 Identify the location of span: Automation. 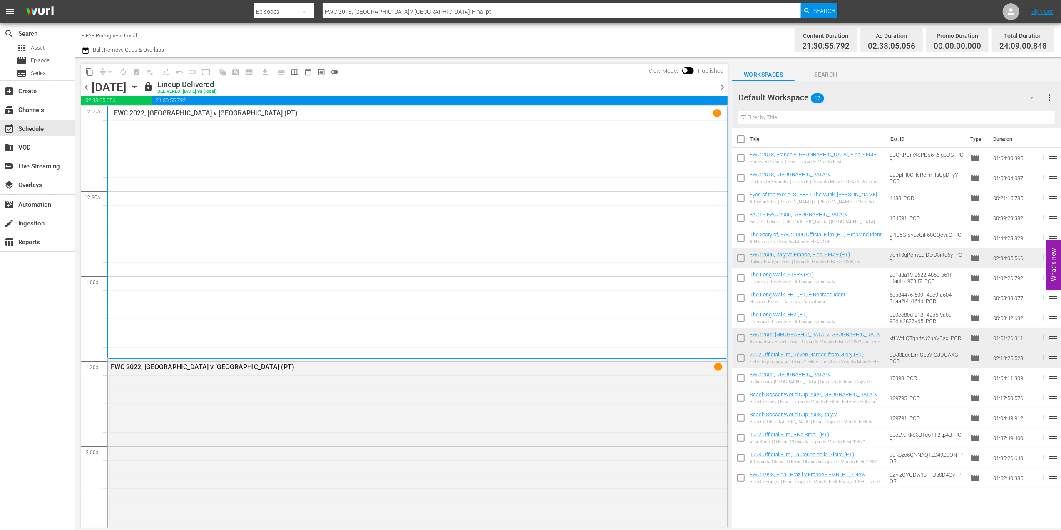
(9, 204).